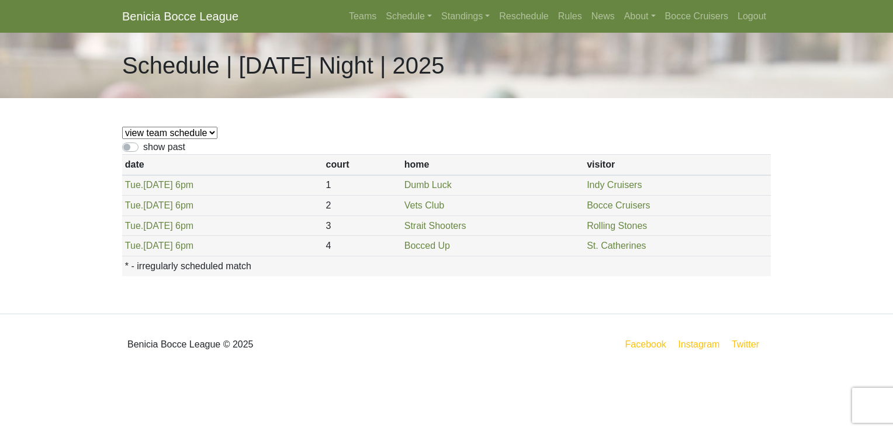 The image size is (893, 431). What do you see at coordinates (427, 245) in the screenshot?
I see `a: Bocced Up` at bounding box center [427, 245].